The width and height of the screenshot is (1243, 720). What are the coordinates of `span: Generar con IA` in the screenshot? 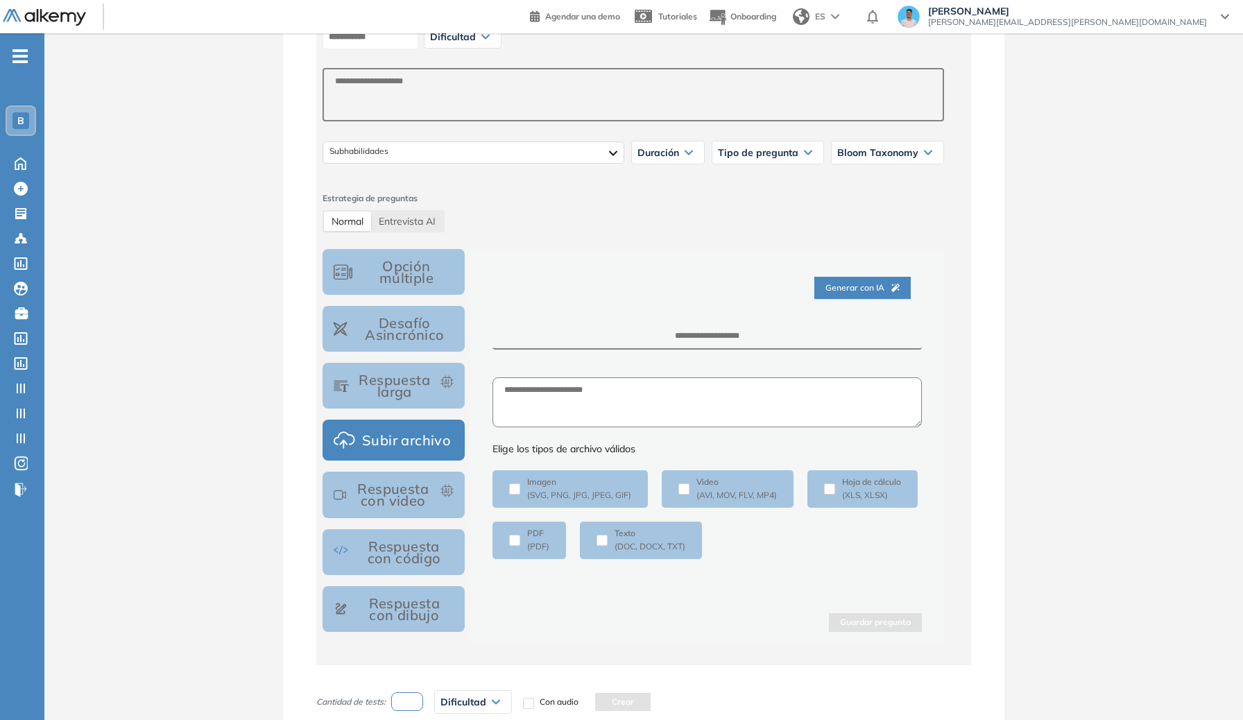 It's located at (862, 288).